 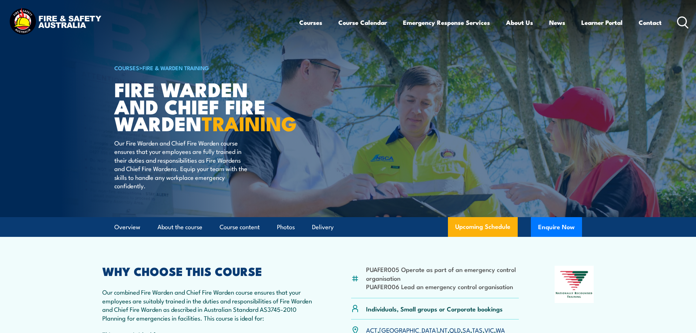 I want to click on a: Learner Portal, so click(x=602, y=22).